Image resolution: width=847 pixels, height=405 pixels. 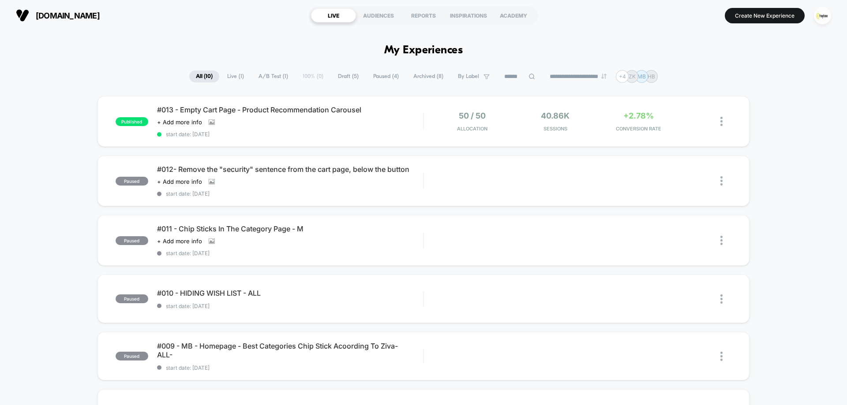 What do you see at coordinates (290, 169) in the screenshot?
I see `span: #012- Remove the "security" sentence from the cart page, below the button` at bounding box center [290, 169].